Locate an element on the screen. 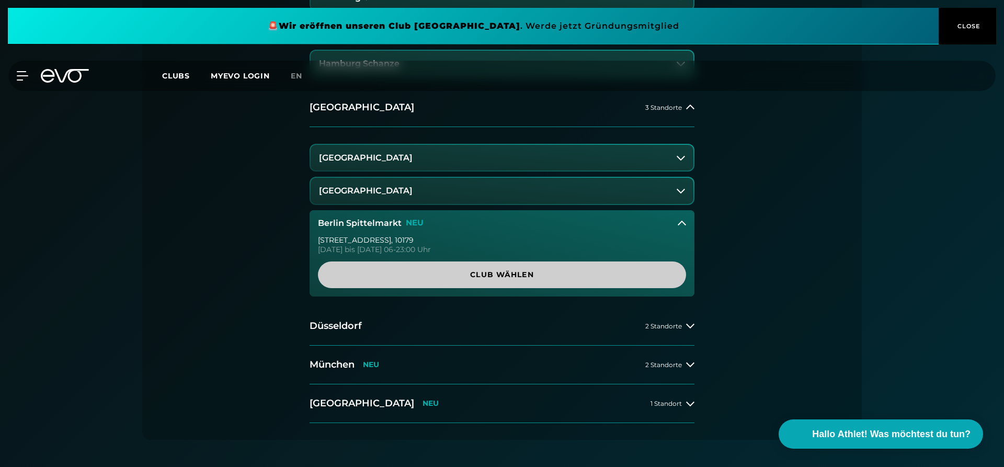  span: CLOSE is located at coordinates (968, 26).